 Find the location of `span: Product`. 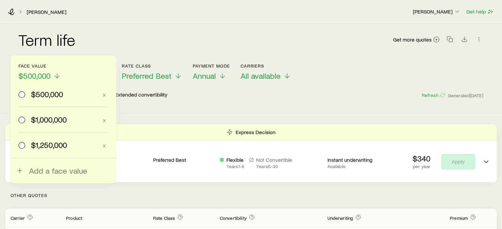

span: Product is located at coordinates (74, 218).